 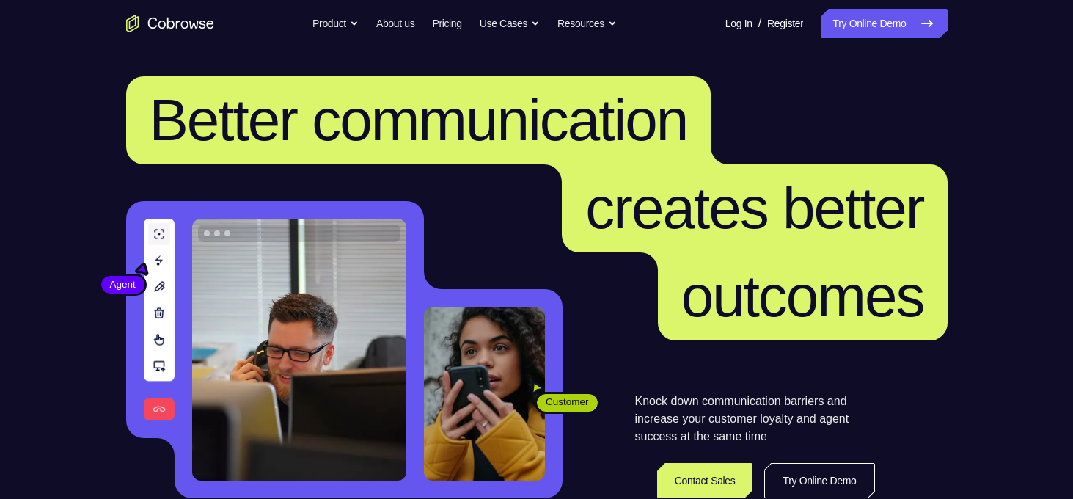 I want to click on button: Resources, so click(x=587, y=23).